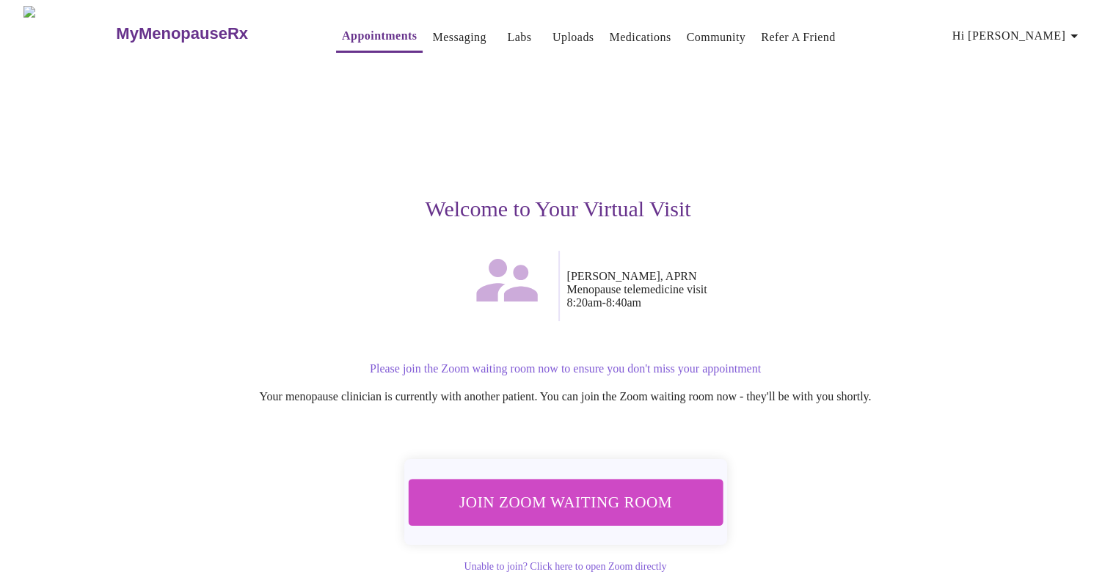 The width and height of the screenshot is (1116, 580). I want to click on button: Join Zoom Waiting Room, so click(565, 502).